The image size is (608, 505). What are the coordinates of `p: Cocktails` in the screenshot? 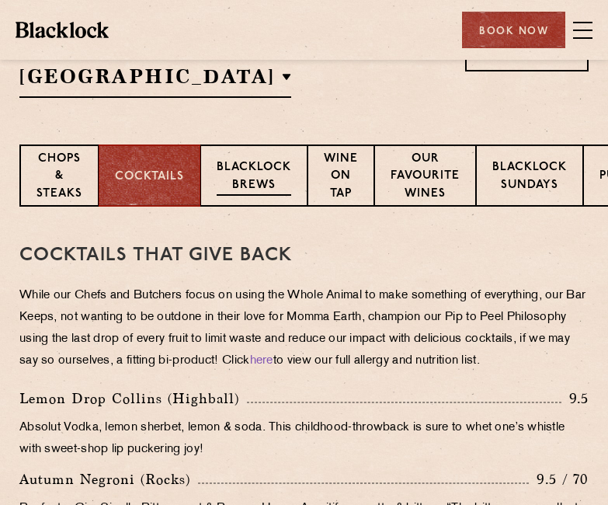 It's located at (149, 177).